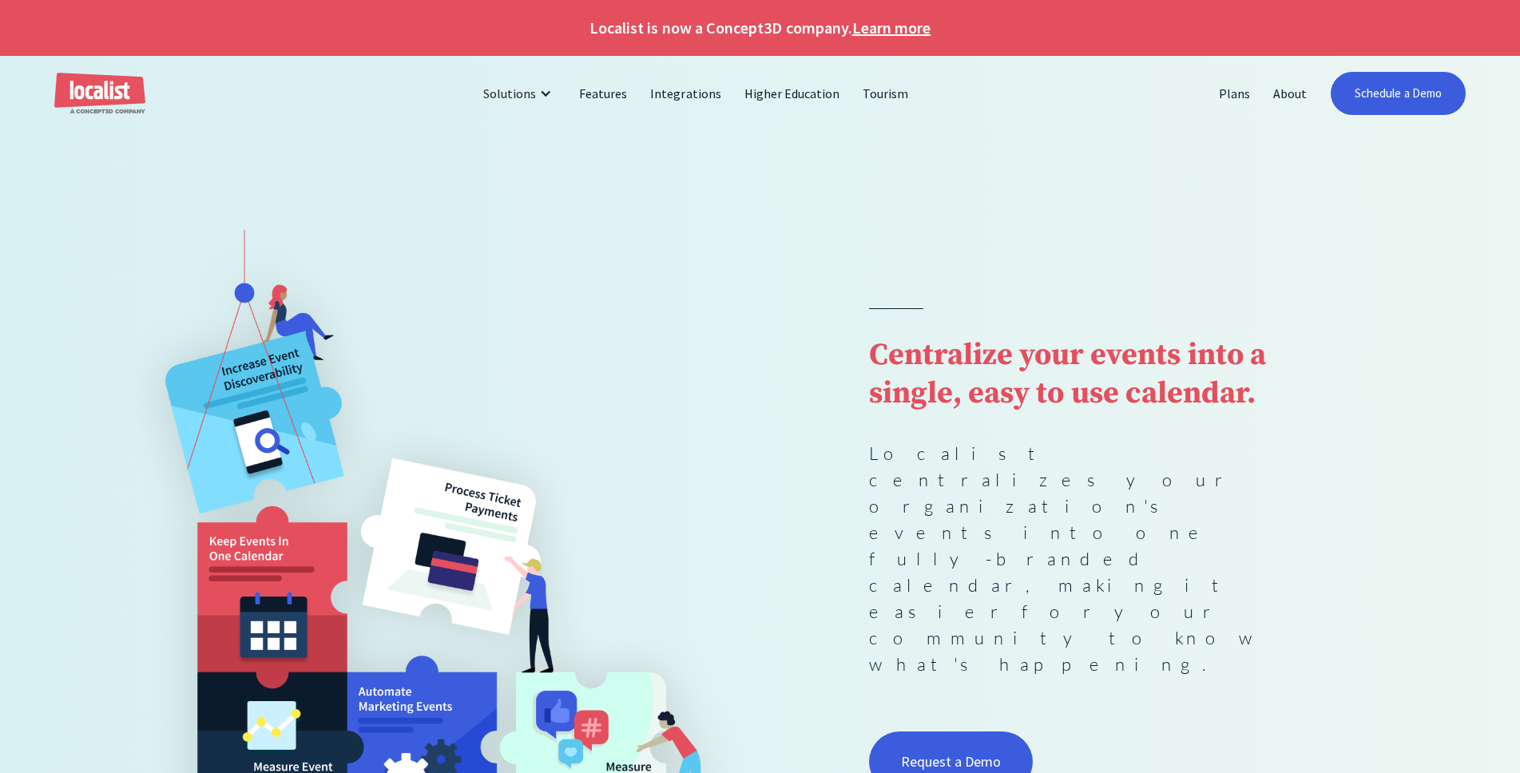 This screenshot has height=773, width=1520. Describe the element at coordinates (685, 93) in the screenshot. I see `a: Integrations` at that location.